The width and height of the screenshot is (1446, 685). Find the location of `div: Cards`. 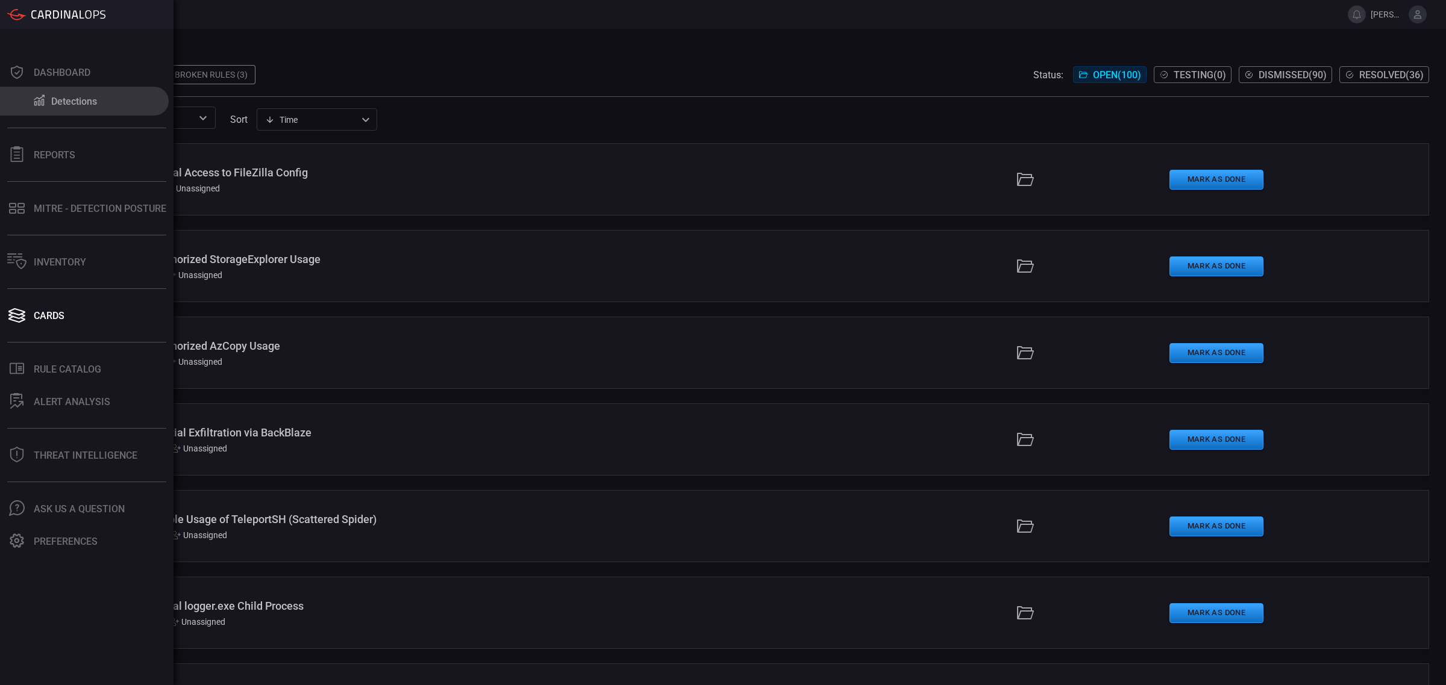

div: Cards is located at coordinates (49, 316).